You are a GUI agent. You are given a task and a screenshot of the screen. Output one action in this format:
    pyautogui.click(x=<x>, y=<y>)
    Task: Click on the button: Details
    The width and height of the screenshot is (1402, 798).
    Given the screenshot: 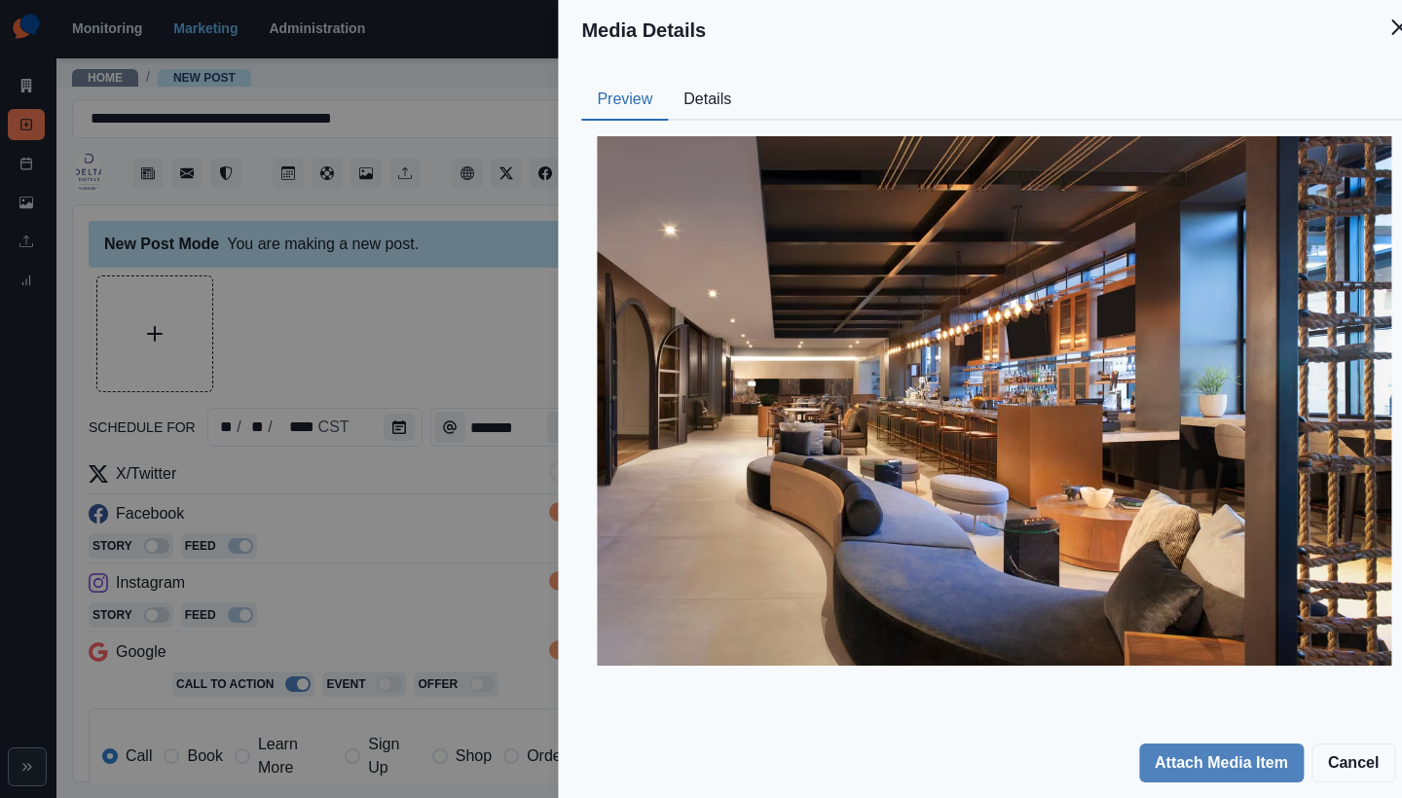 What is the action you would take?
    pyautogui.click(x=707, y=100)
    